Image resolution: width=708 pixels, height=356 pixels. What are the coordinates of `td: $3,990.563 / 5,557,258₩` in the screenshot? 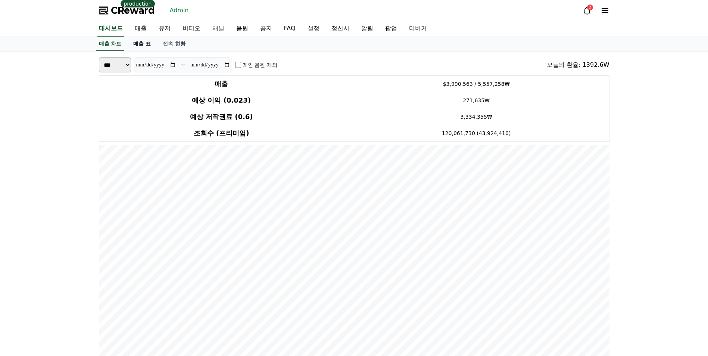 It's located at (476, 84).